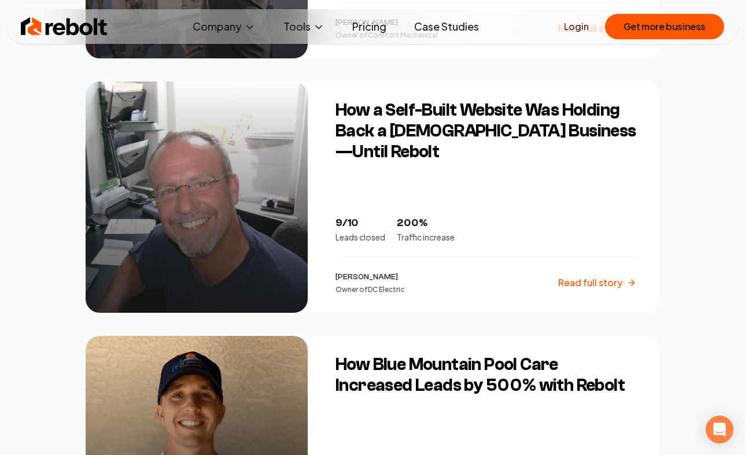  I want to click on p: 200%, so click(426, 223).